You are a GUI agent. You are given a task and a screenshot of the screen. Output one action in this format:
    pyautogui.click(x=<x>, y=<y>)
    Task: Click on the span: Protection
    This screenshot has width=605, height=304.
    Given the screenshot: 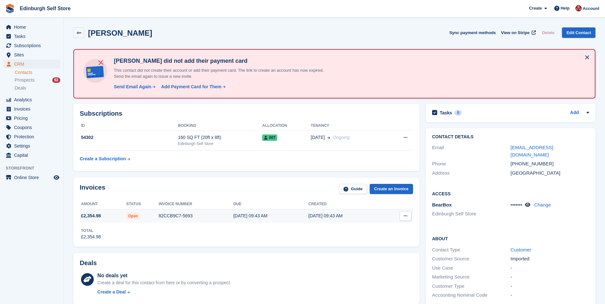 What is the action you would take?
    pyautogui.click(x=33, y=137)
    